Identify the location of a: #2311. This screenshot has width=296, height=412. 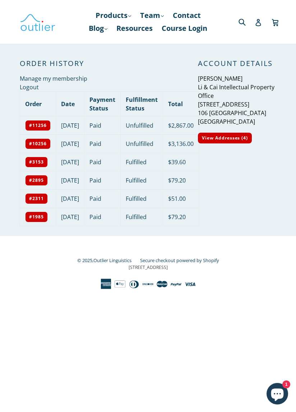
(36, 199).